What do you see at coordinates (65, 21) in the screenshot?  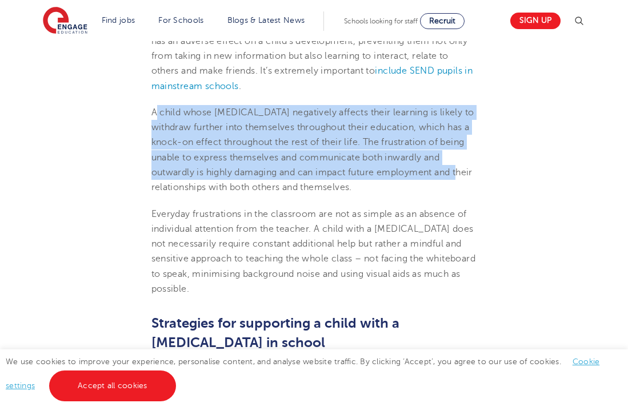 I see `img: Engage Education` at bounding box center [65, 21].